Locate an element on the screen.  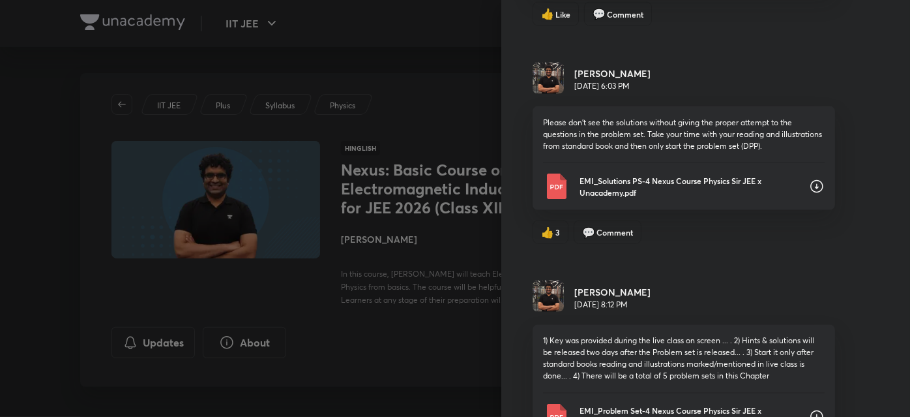
span: Like is located at coordinates (563, 14).